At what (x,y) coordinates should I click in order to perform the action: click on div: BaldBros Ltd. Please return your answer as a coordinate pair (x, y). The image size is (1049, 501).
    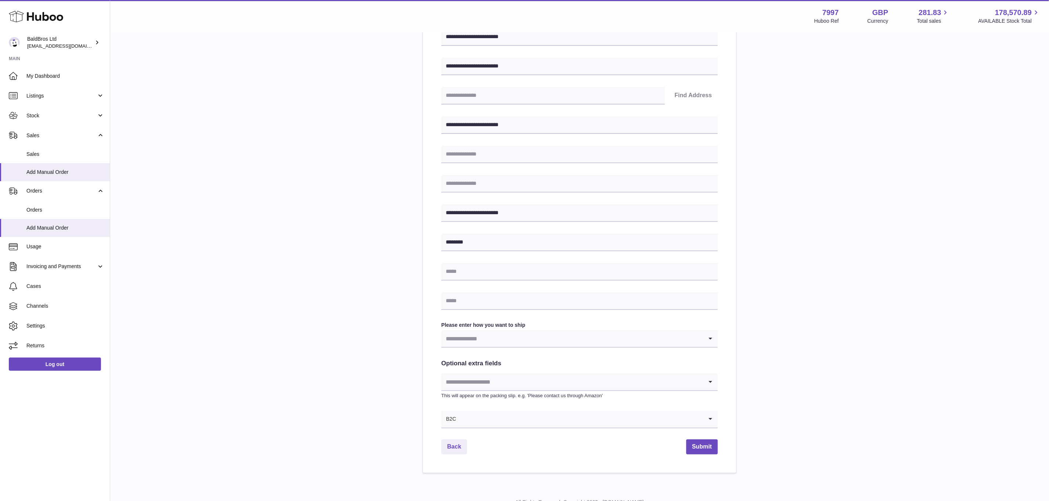
    Looking at the image, I should click on (60, 43).